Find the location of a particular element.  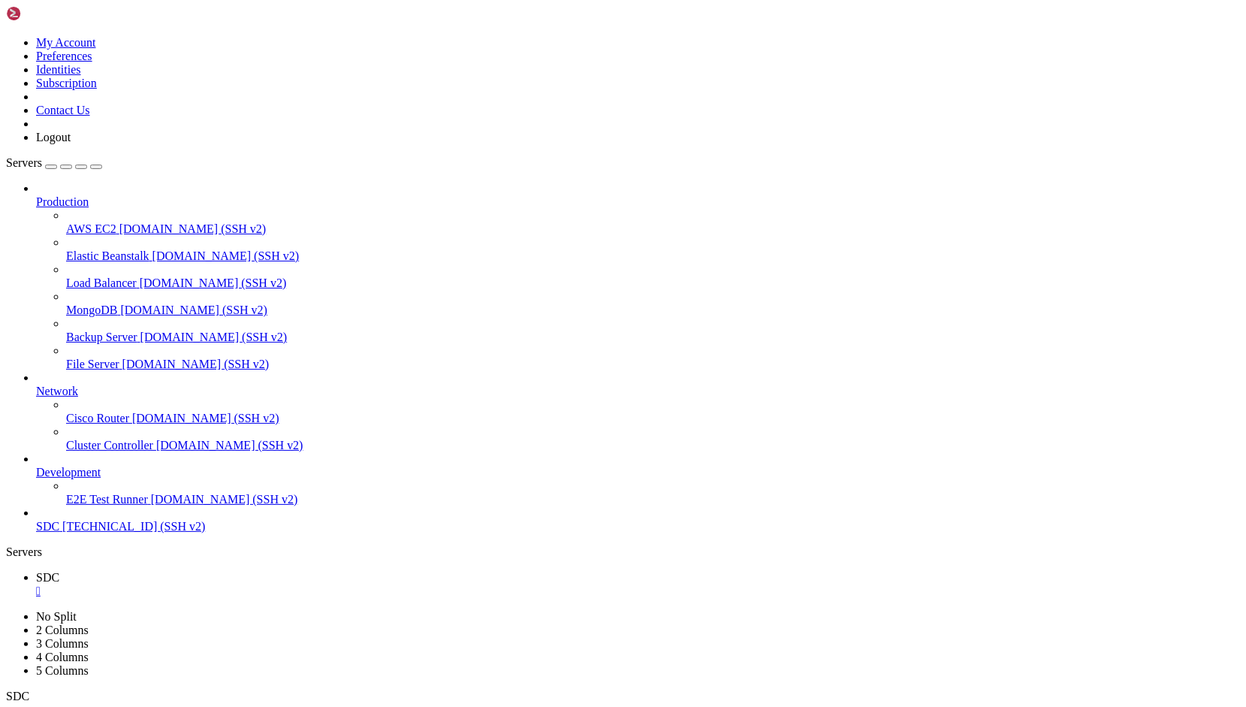

x-row: * Strictly confined Kubernetes makes edge and IoT secure. Learn how MicroK8s is located at coordinates (528, 178).